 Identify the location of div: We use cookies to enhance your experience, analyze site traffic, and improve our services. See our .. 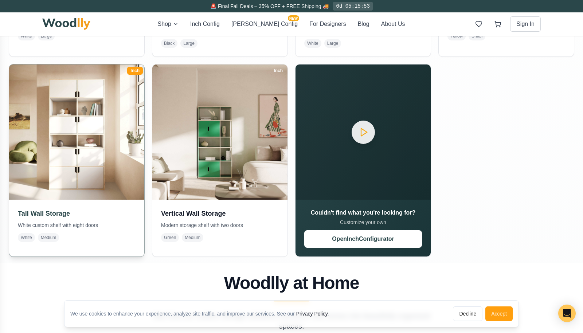
(203, 314).